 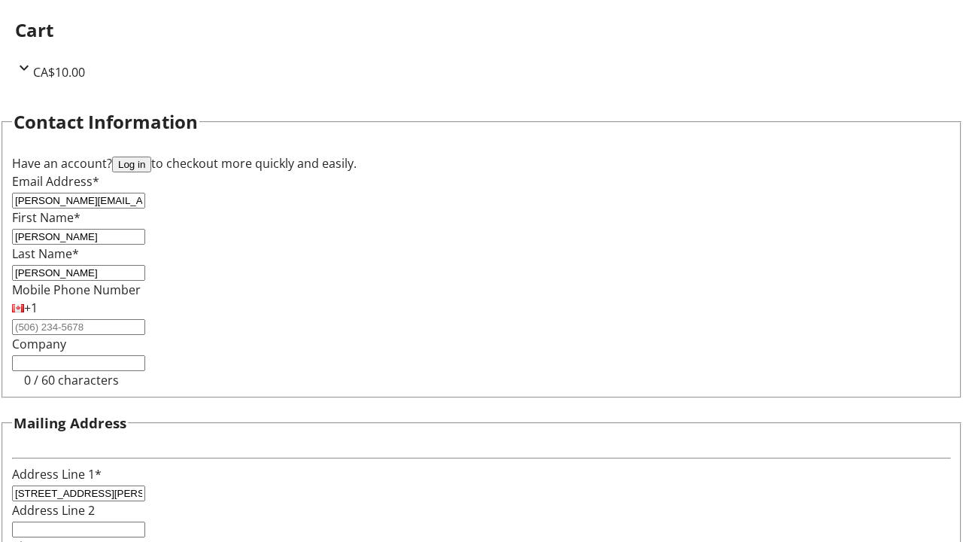 I want to click on input: Address, so click(x=78, y=493).